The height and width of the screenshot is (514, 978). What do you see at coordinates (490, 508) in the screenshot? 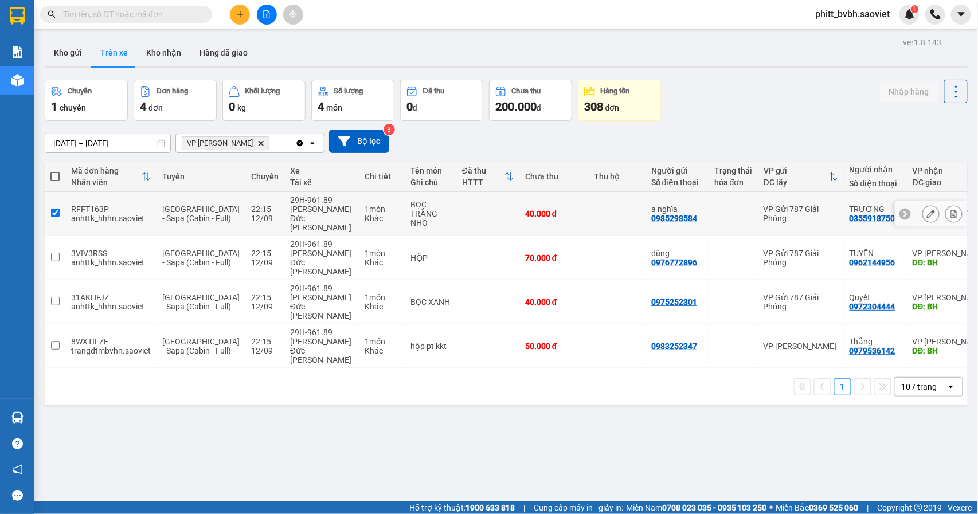
I see `strong: 1900 633 818` at bounding box center [490, 508].